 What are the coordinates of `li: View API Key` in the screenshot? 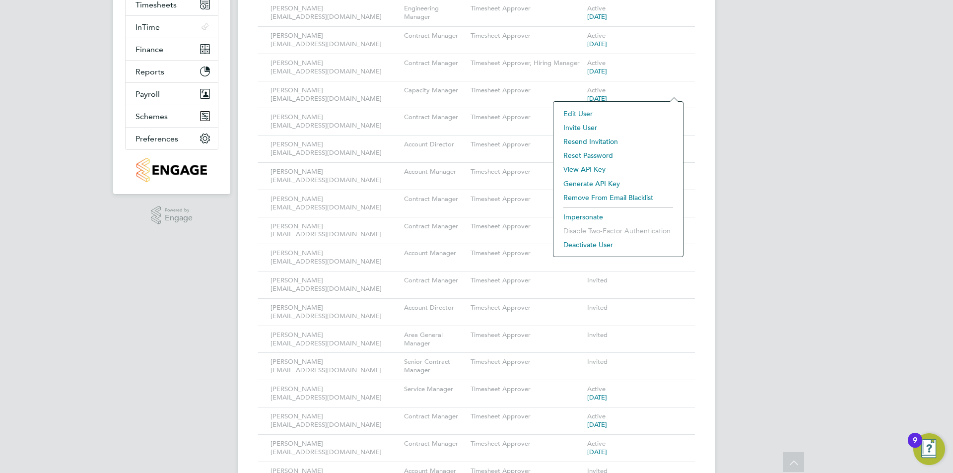 It's located at (618, 169).